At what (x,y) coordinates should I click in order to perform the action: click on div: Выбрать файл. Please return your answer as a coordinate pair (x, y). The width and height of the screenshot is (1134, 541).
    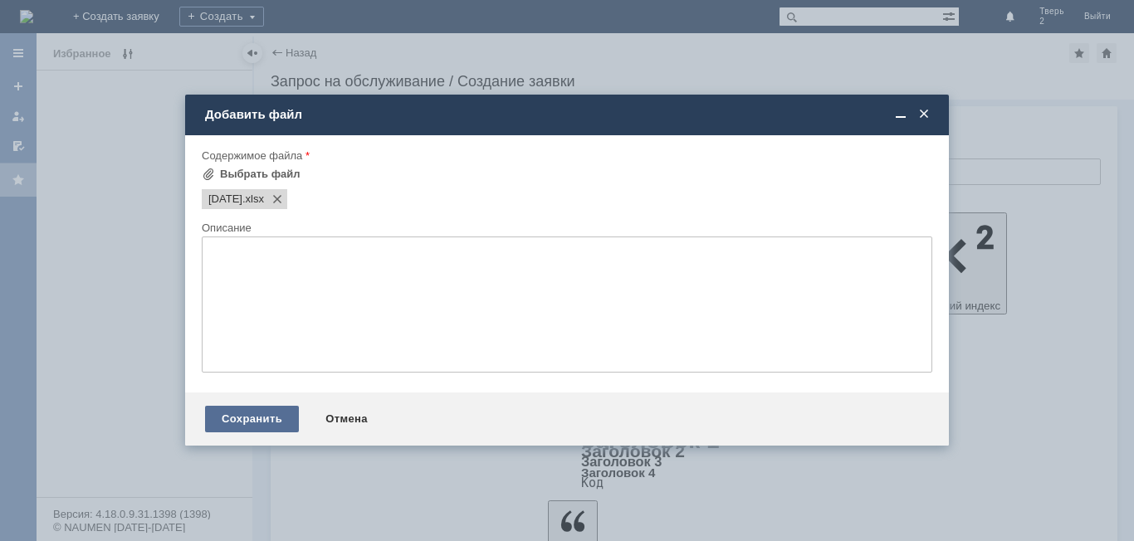
    Looking at the image, I should click on (260, 174).